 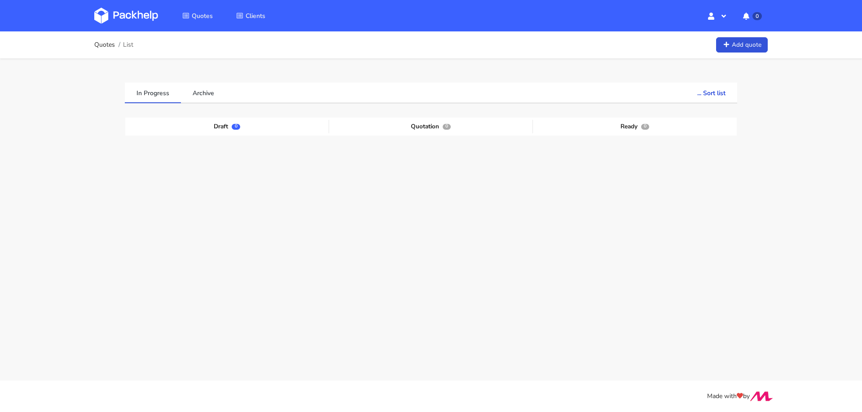 What do you see at coordinates (635, 127) in the screenshot?
I see `div: Ready` at bounding box center [635, 127].